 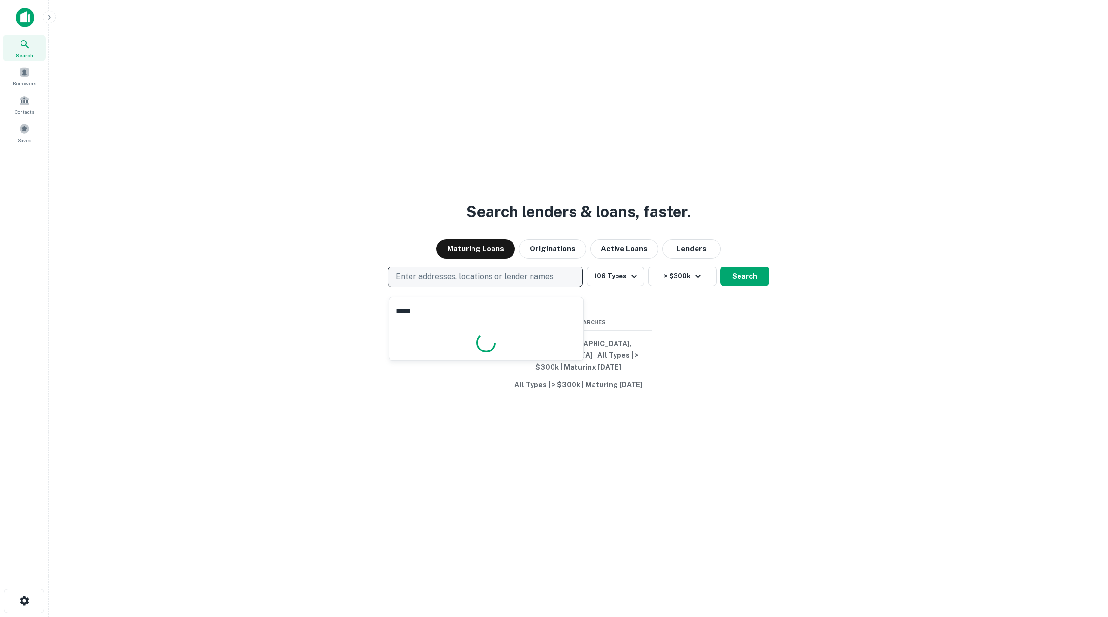 What do you see at coordinates (485, 277) in the screenshot?
I see `button: Enter addresses, locations or lender names` at bounding box center [485, 277].